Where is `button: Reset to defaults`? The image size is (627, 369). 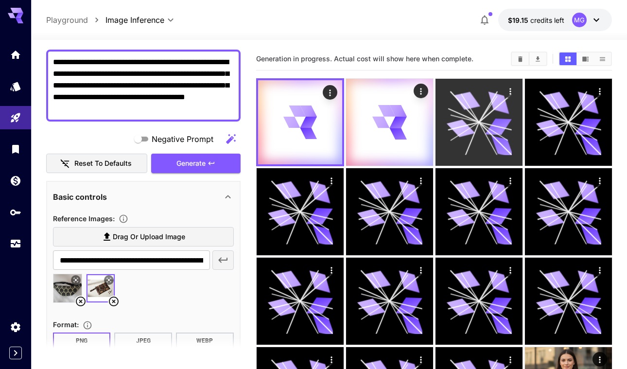 button: Reset to defaults is located at coordinates (97, 163).